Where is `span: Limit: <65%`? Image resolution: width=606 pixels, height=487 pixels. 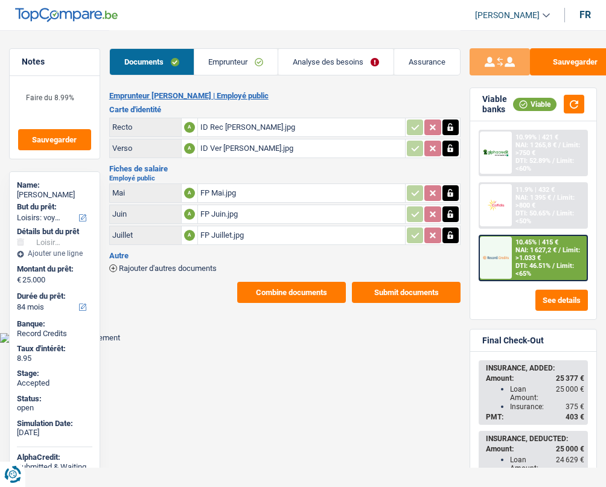
span: Limit: <65% is located at coordinates (545, 270).